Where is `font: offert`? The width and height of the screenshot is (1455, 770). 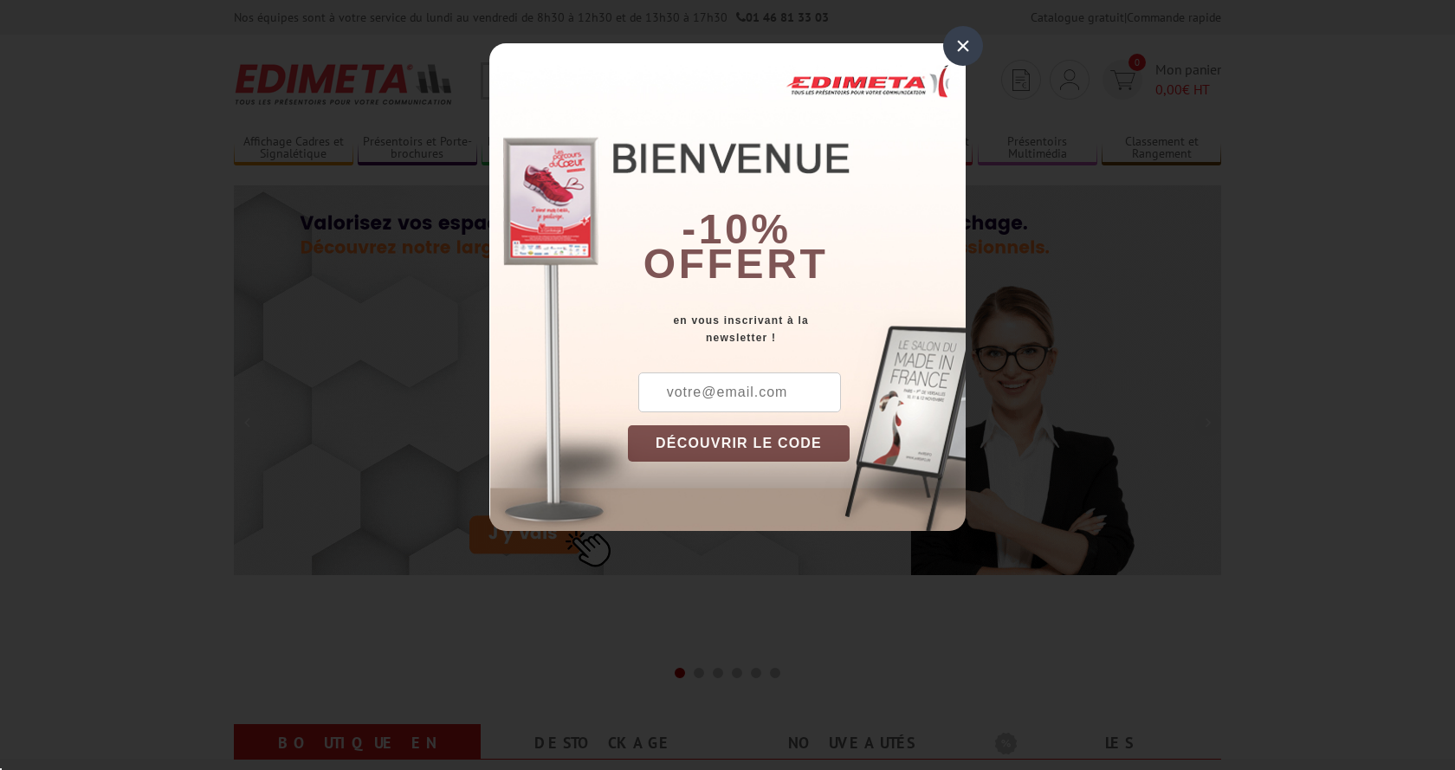
font: offert is located at coordinates (736, 263).